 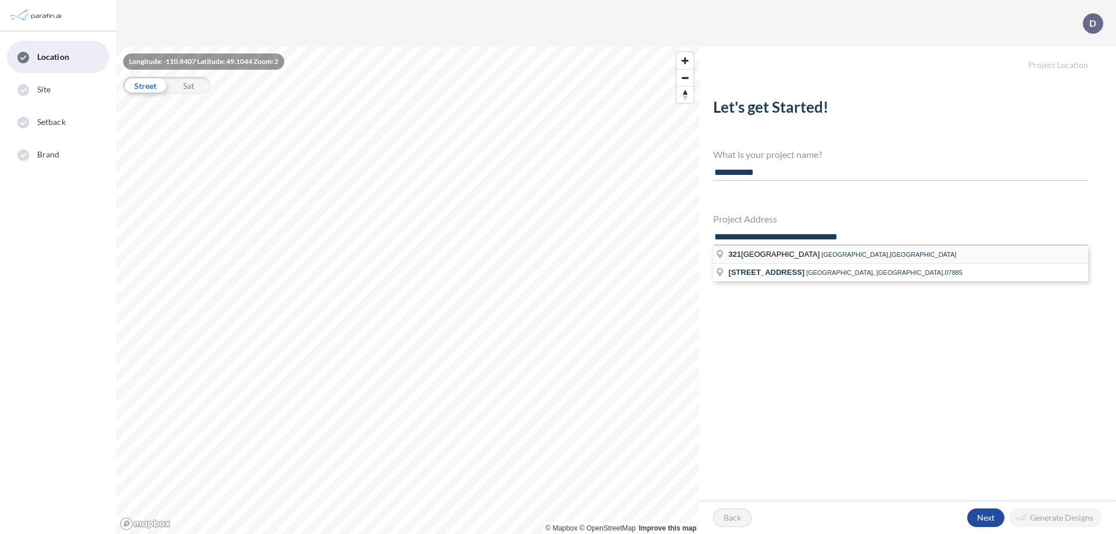 What do you see at coordinates (986, 518) in the screenshot?
I see `button: Next` at bounding box center [986, 518].